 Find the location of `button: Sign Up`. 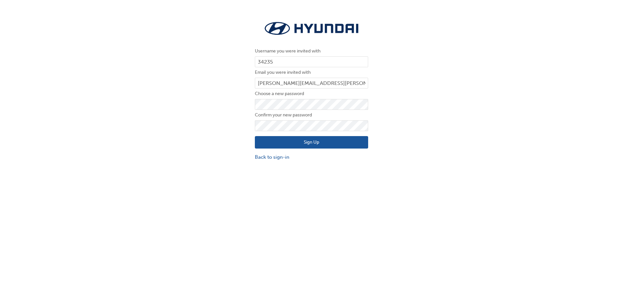

button: Sign Up is located at coordinates (311, 142).